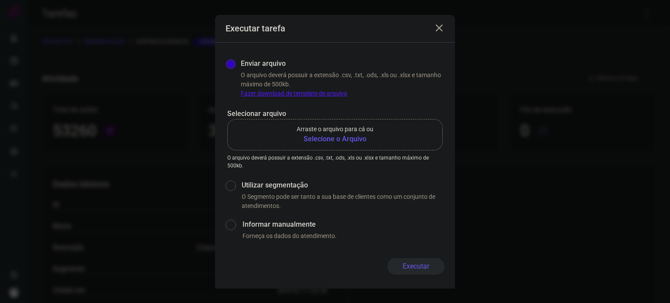 The width and height of the screenshot is (670, 303). I want to click on p: O Segmento pode ser tanto a sua base de clientes como um conjunto de atendimentos., so click(343, 201).